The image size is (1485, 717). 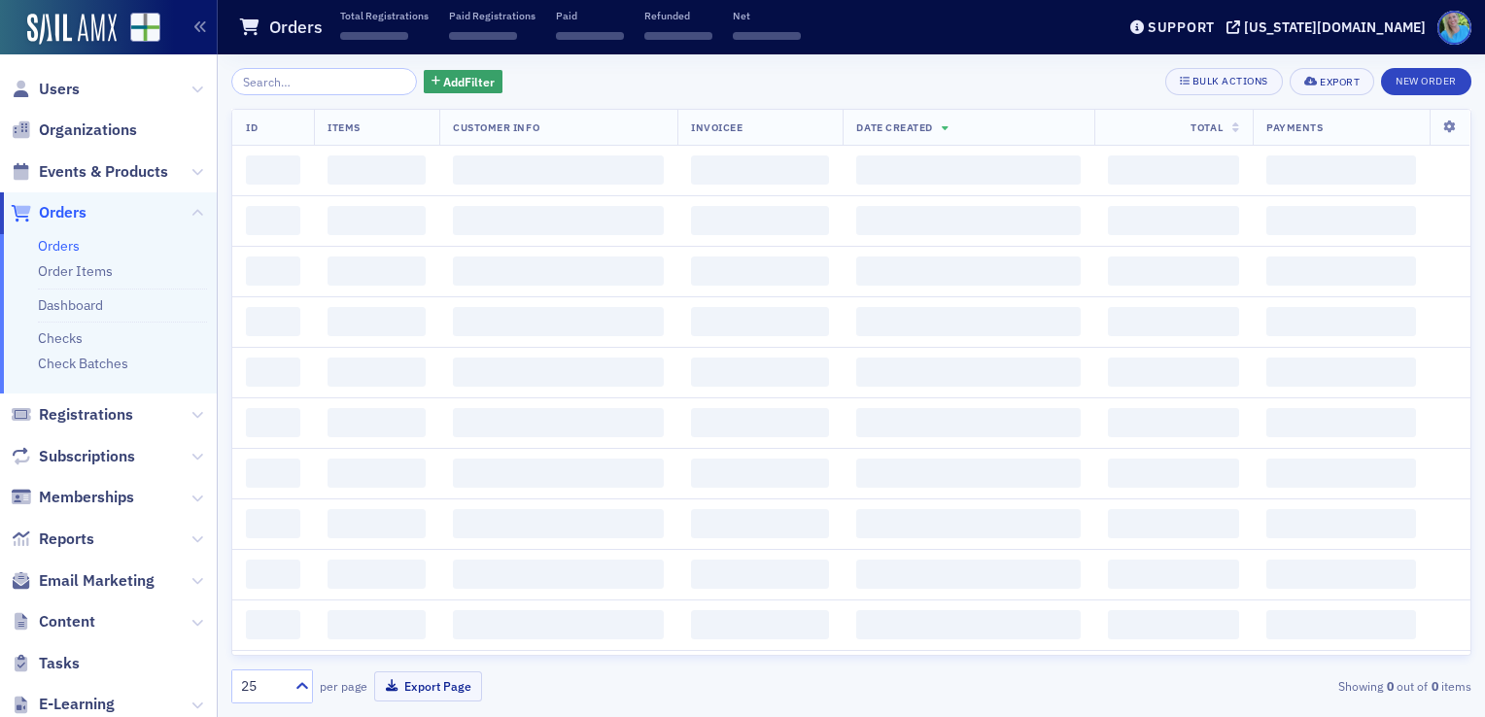 What do you see at coordinates (145, 27) in the screenshot?
I see `img: SailAMX` at bounding box center [145, 27].